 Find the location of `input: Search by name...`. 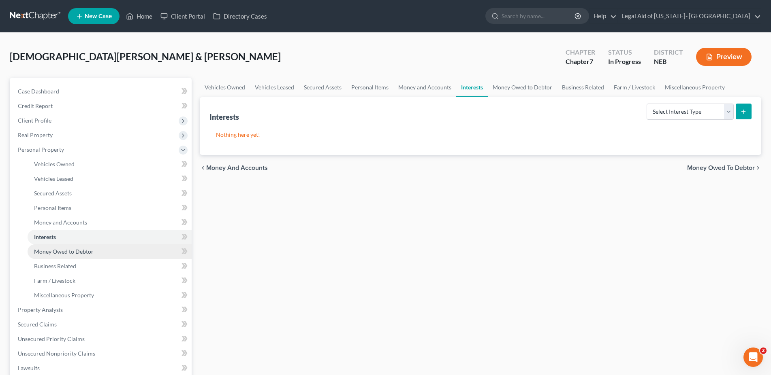

input: Search by name... is located at coordinates (538, 16).